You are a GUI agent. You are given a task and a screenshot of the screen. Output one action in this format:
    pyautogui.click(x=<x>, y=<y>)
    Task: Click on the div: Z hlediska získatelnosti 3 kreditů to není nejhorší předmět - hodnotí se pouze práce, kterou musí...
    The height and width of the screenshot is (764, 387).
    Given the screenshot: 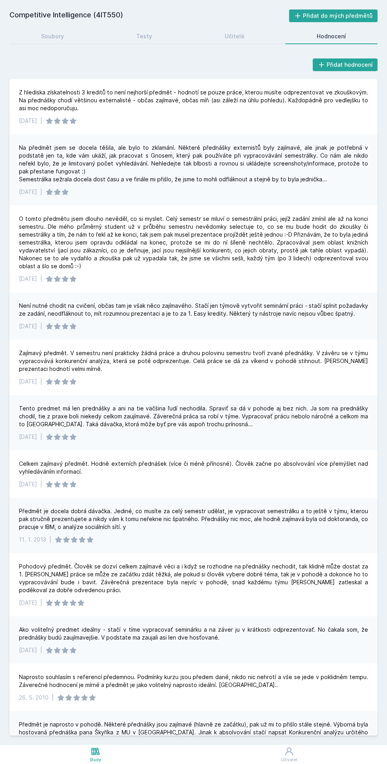 What is the action you would take?
    pyautogui.click(x=194, y=100)
    